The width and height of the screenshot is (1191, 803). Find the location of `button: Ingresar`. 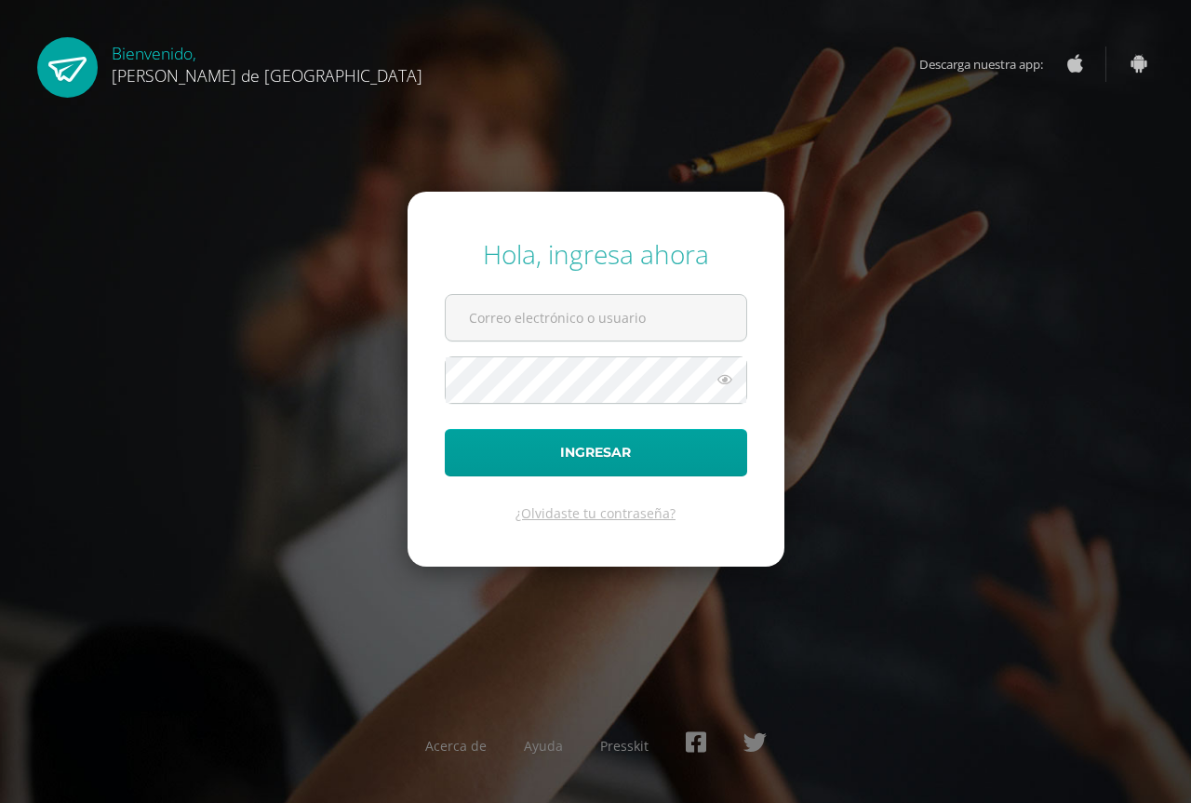

button: Ingresar is located at coordinates (596, 452).